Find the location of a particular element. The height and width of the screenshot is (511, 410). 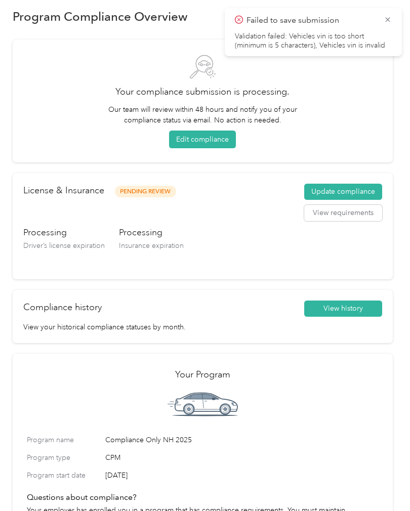

label: Program name is located at coordinates (64, 440).